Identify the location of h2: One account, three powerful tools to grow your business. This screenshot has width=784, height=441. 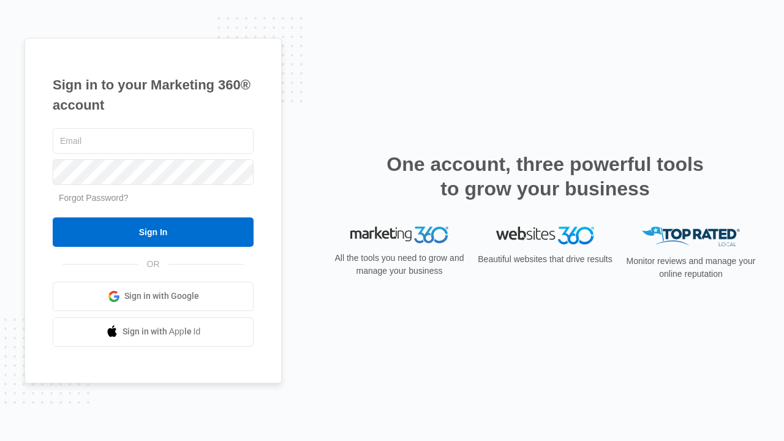
(545, 176).